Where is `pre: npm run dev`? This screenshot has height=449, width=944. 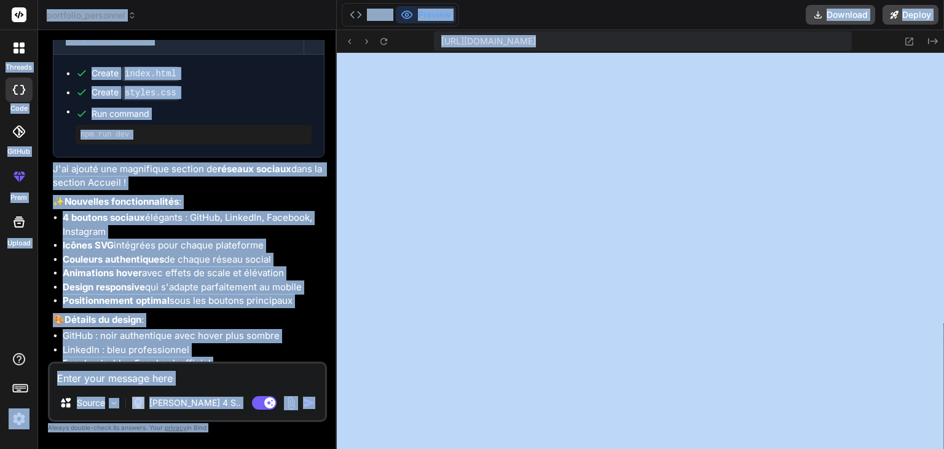 pre: npm run dev is located at coordinates (194, 135).